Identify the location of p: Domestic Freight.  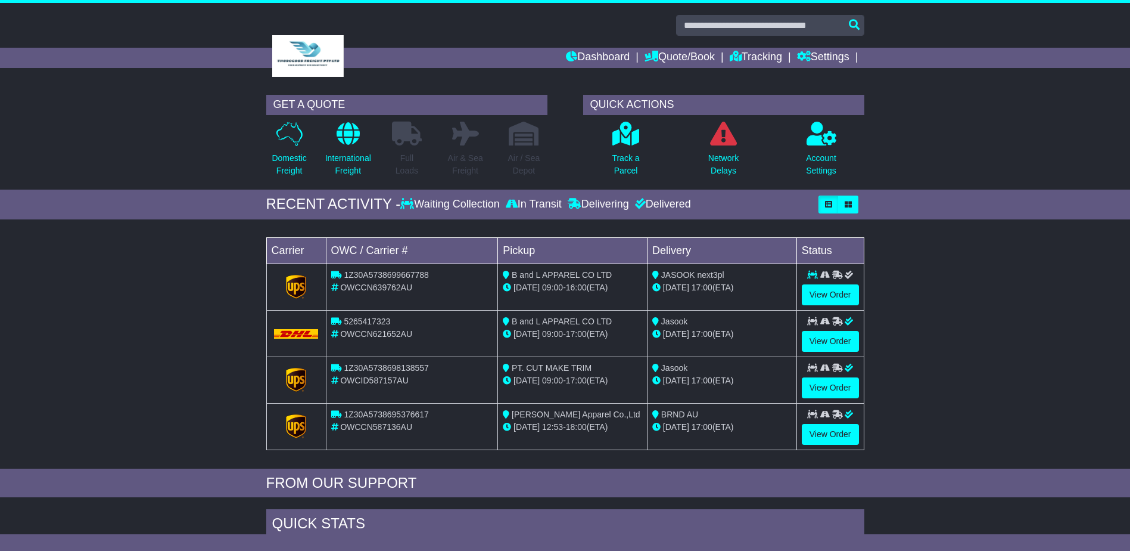
(289, 164).